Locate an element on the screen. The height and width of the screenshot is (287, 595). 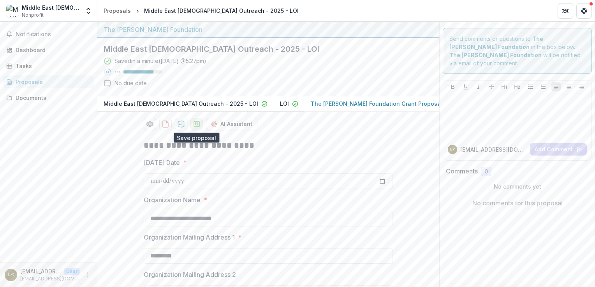
button: Align Center is located at coordinates (569, 87).